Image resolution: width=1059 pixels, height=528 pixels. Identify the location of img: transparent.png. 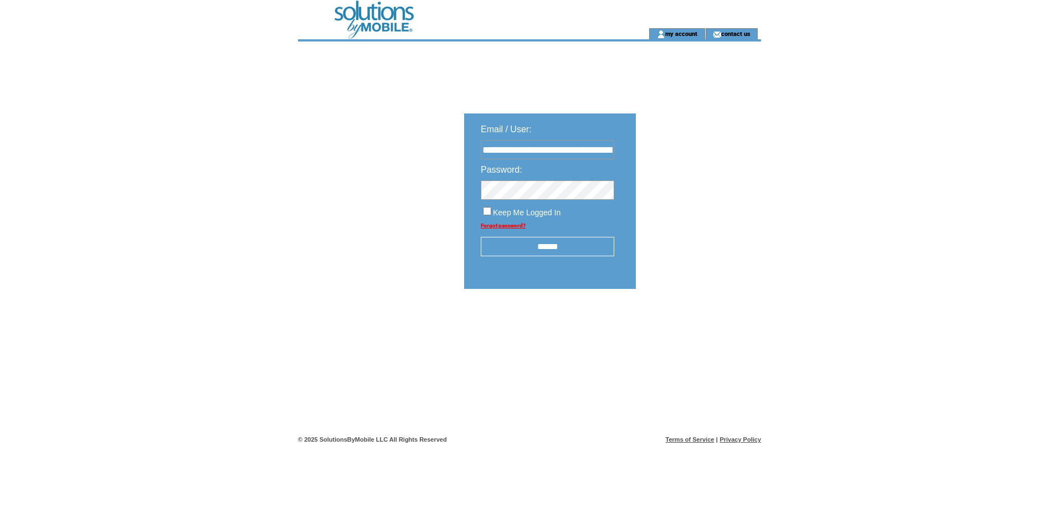
(696, 323).